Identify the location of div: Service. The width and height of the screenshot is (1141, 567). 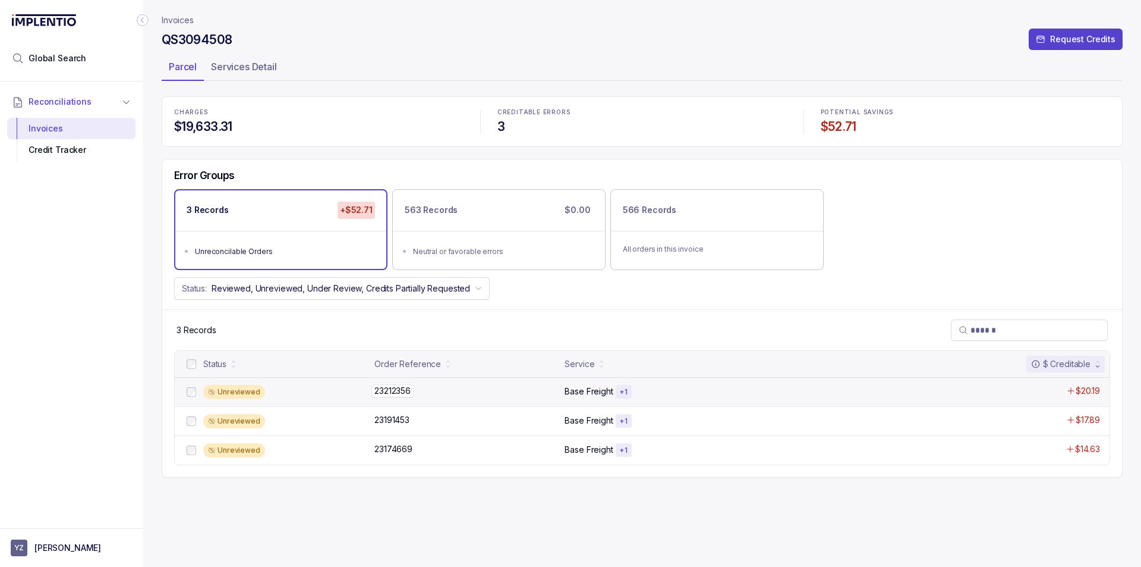
(580, 364).